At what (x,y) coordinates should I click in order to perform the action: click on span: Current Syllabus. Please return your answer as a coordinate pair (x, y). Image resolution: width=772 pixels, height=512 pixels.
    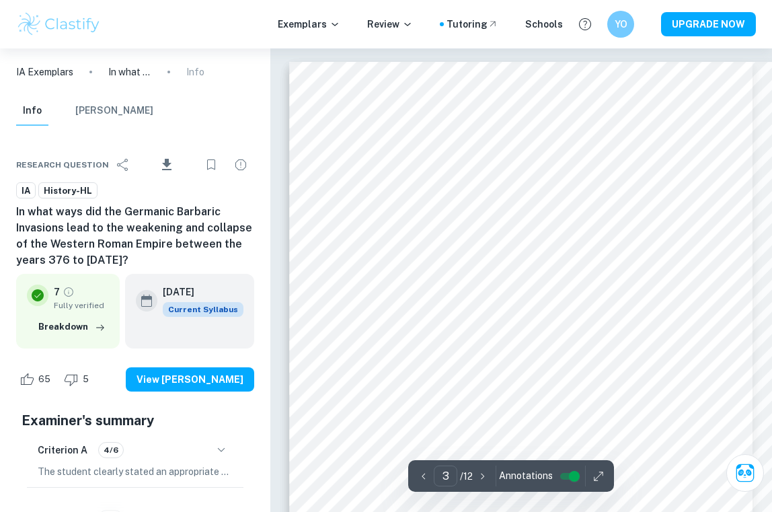
    Looking at the image, I should click on (203, 309).